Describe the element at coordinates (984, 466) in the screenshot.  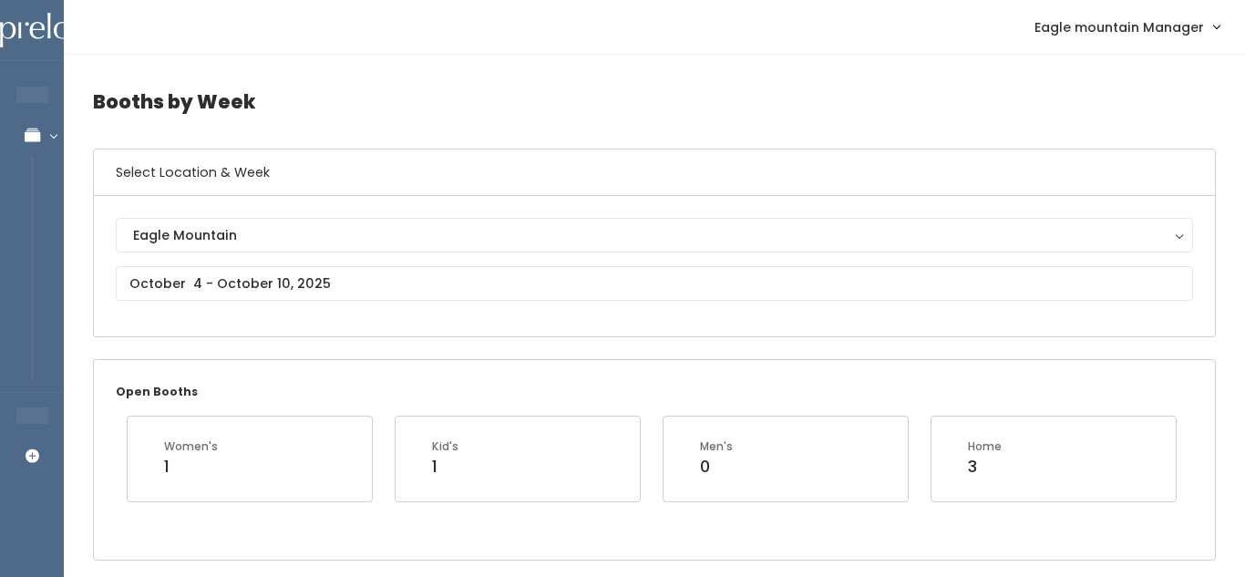
I see `div: 3` at that location.